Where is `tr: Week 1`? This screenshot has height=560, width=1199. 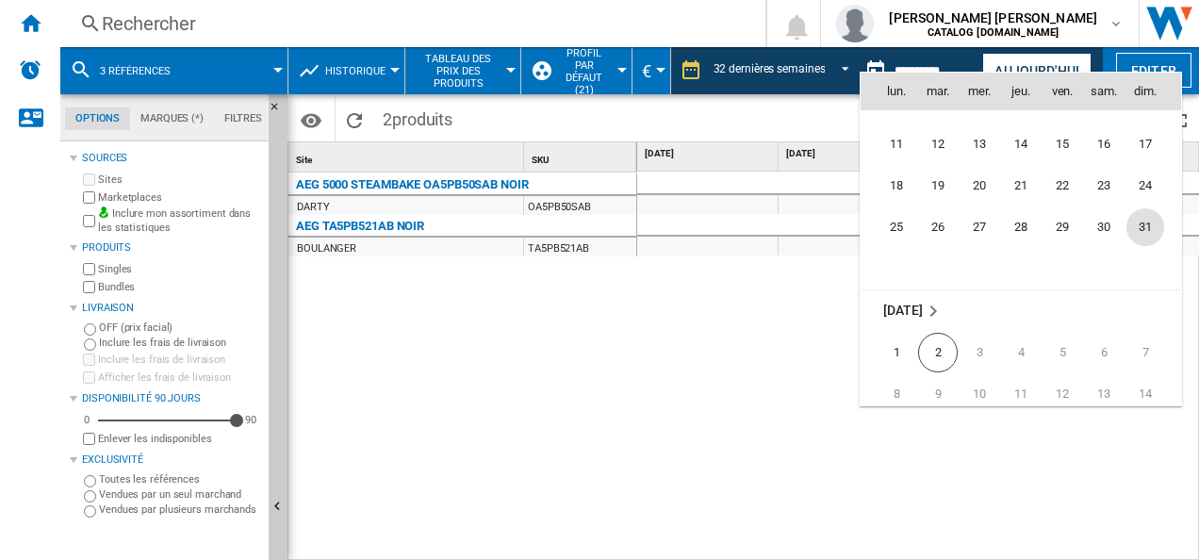 tr: Week 1 is located at coordinates (1021, 352).